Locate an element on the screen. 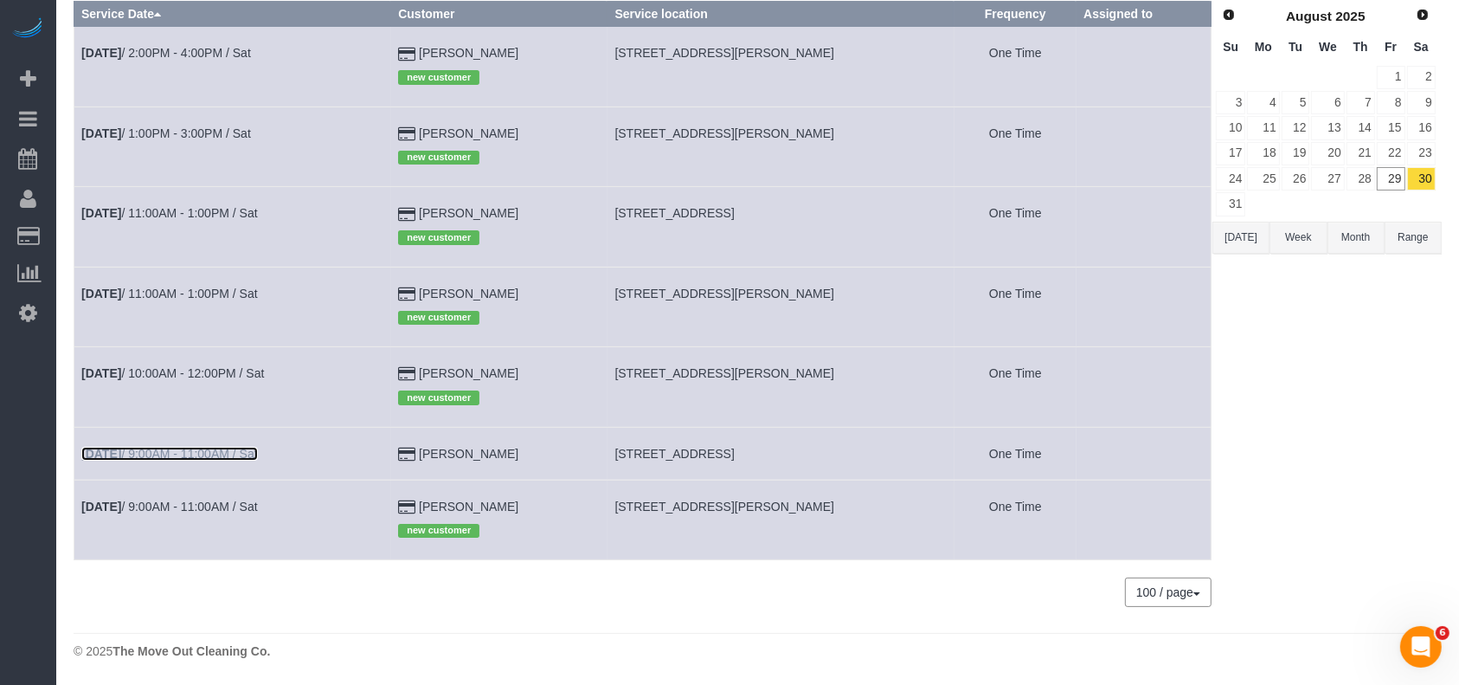 The image size is (1459, 685). span: Saturday is located at coordinates (1421, 47).